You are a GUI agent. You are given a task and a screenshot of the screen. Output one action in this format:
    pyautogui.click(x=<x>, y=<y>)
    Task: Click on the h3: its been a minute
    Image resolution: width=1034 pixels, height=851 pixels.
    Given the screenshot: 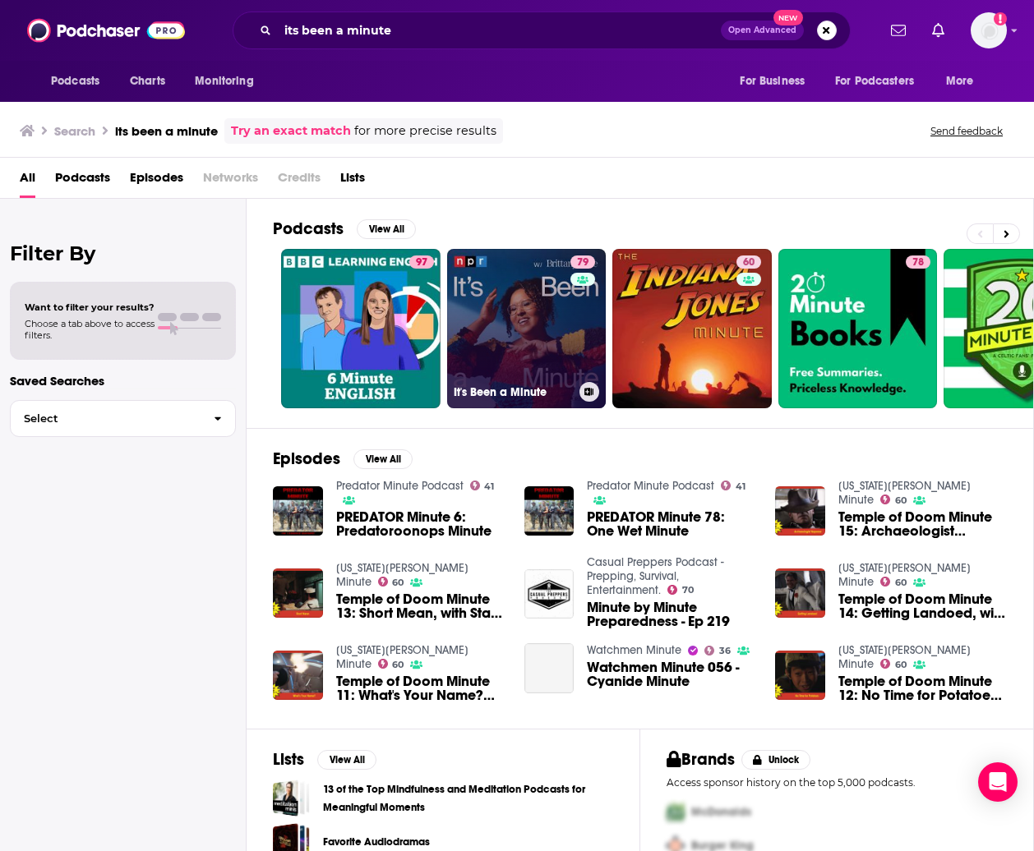 What is the action you would take?
    pyautogui.click(x=166, y=131)
    